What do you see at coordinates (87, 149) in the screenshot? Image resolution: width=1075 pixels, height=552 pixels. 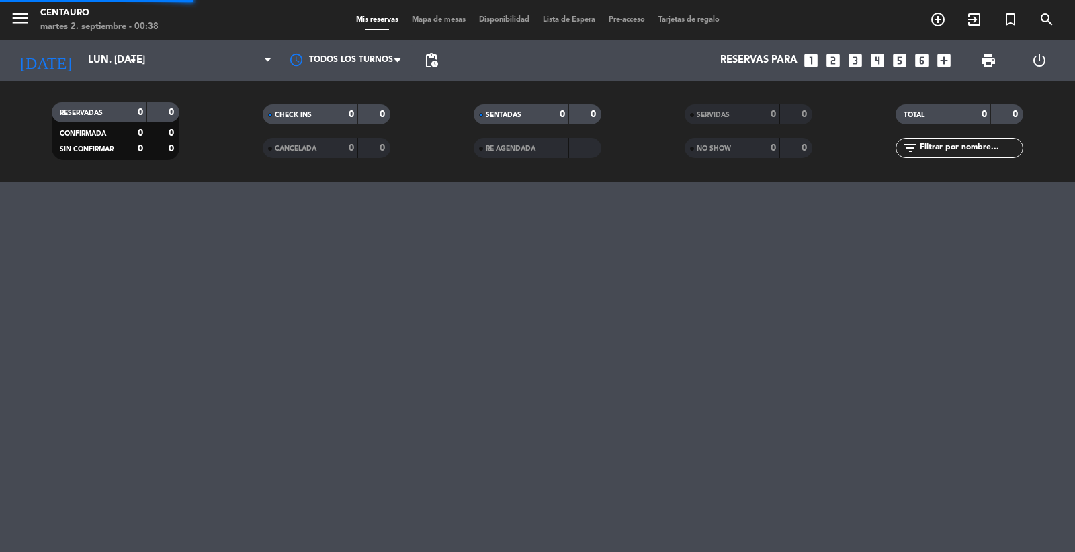 I see `span: SIN CONFIRMAR` at bounding box center [87, 149].